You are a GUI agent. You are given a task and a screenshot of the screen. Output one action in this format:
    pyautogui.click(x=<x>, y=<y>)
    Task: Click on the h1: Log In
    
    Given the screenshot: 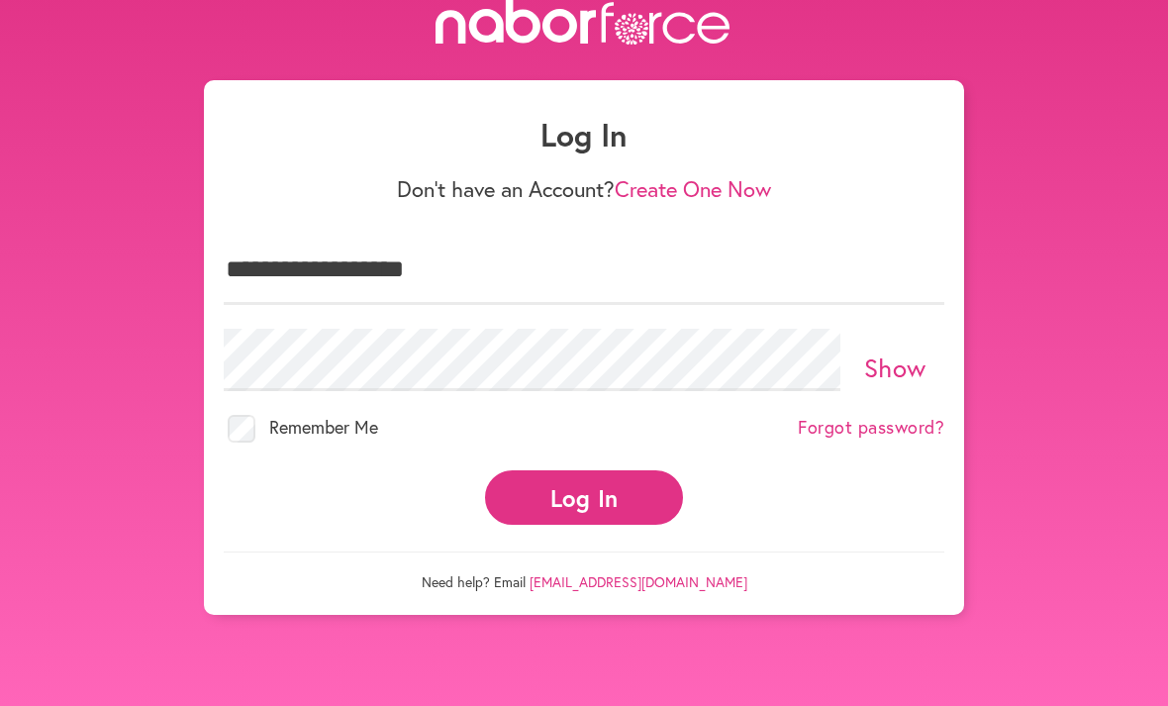 What is the action you would take?
    pyautogui.click(x=584, y=135)
    